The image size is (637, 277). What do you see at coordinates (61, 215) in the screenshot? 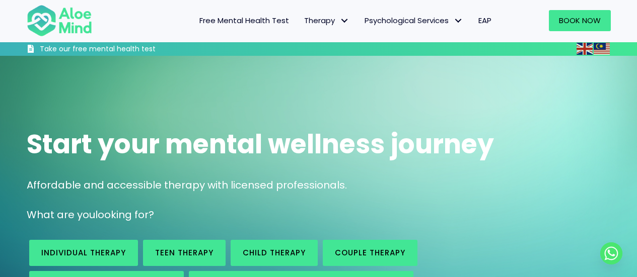
I see `span: What are you` at bounding box center [61, 215].